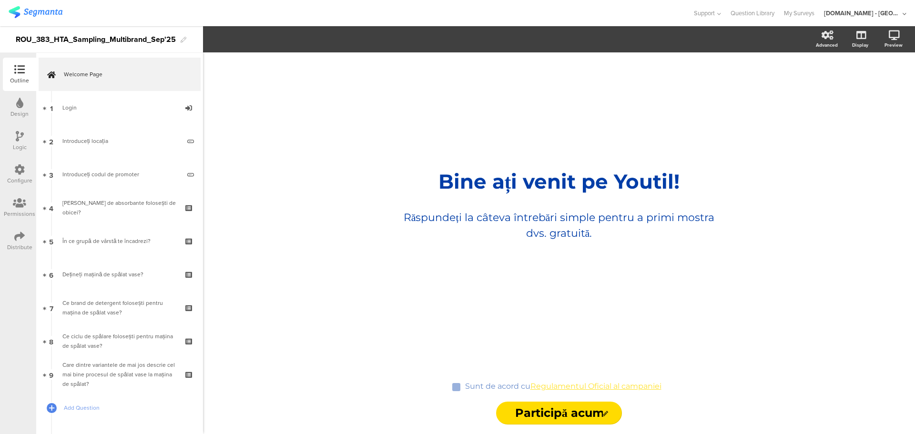 Image resolution: width=915 pixels, height=434 pixels. What do you see at coordinates (51, 108) in the screenshot?
I see `span: 1` at bounding box center [51, 108].